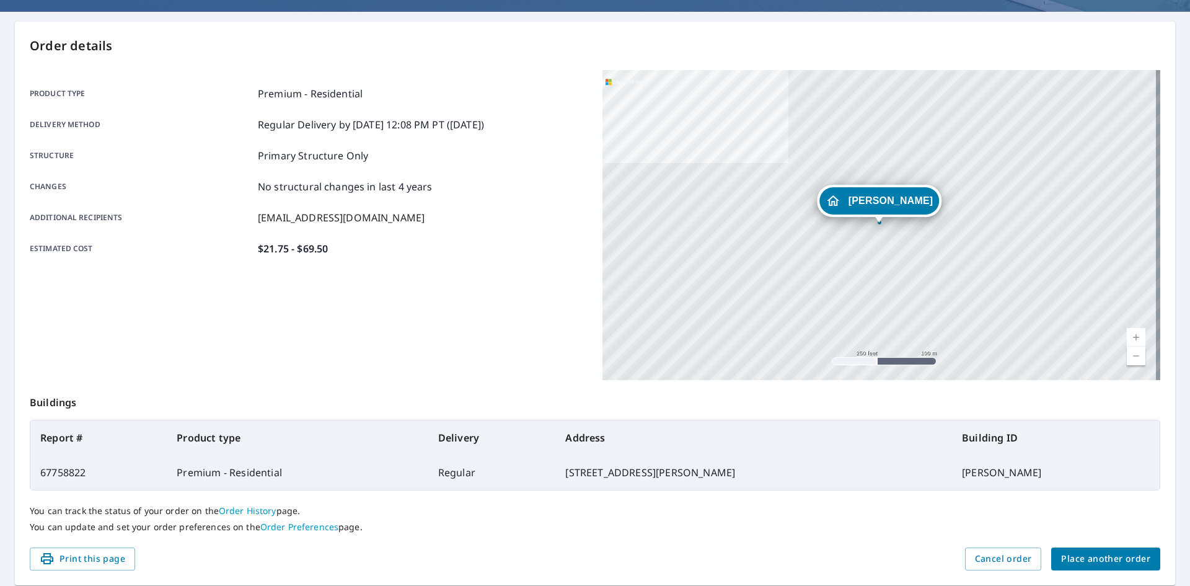 This screenshot has width=1190, height=586. Describe the element at coordinates (754, 438) in the screenshot. I see `th: Address` at that location.